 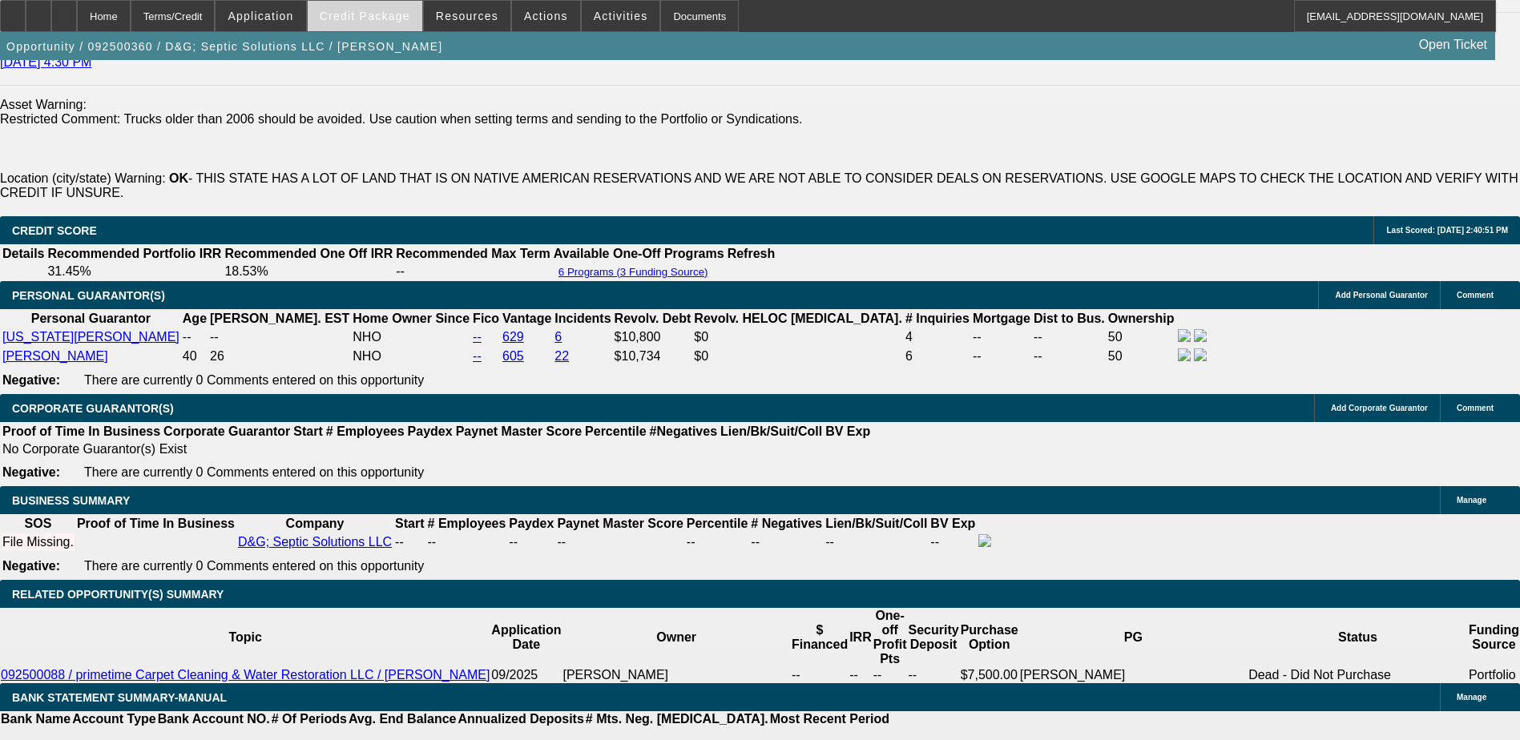 What do you see at coordinates (1379, 408) in the screenshot?
I see `span: Add Corporate Guarantor` at bounding box center [1379, 408].